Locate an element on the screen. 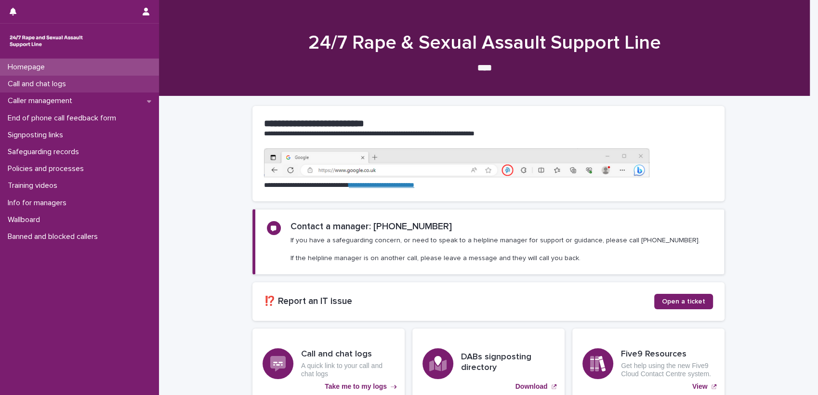  p: Download is located at coordinates (531, 386).